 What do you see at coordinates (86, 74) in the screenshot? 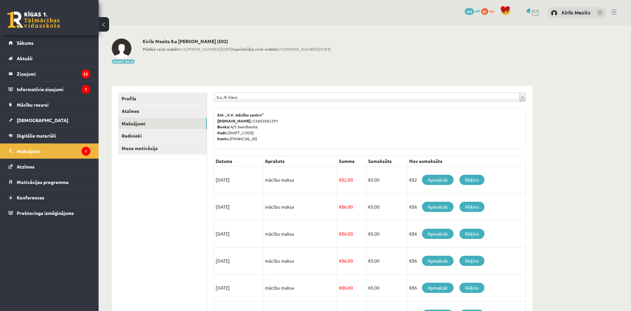
I see `i: 22` at bounding box center [86, 74].